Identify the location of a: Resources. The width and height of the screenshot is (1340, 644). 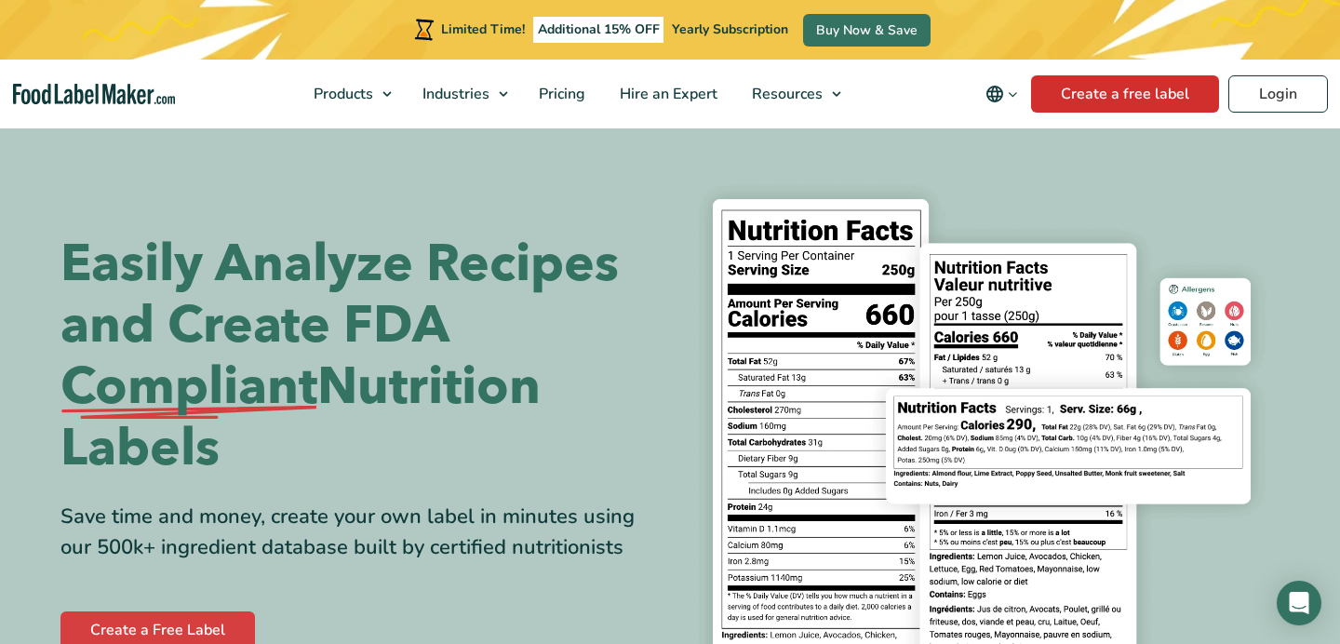
(793, 94).